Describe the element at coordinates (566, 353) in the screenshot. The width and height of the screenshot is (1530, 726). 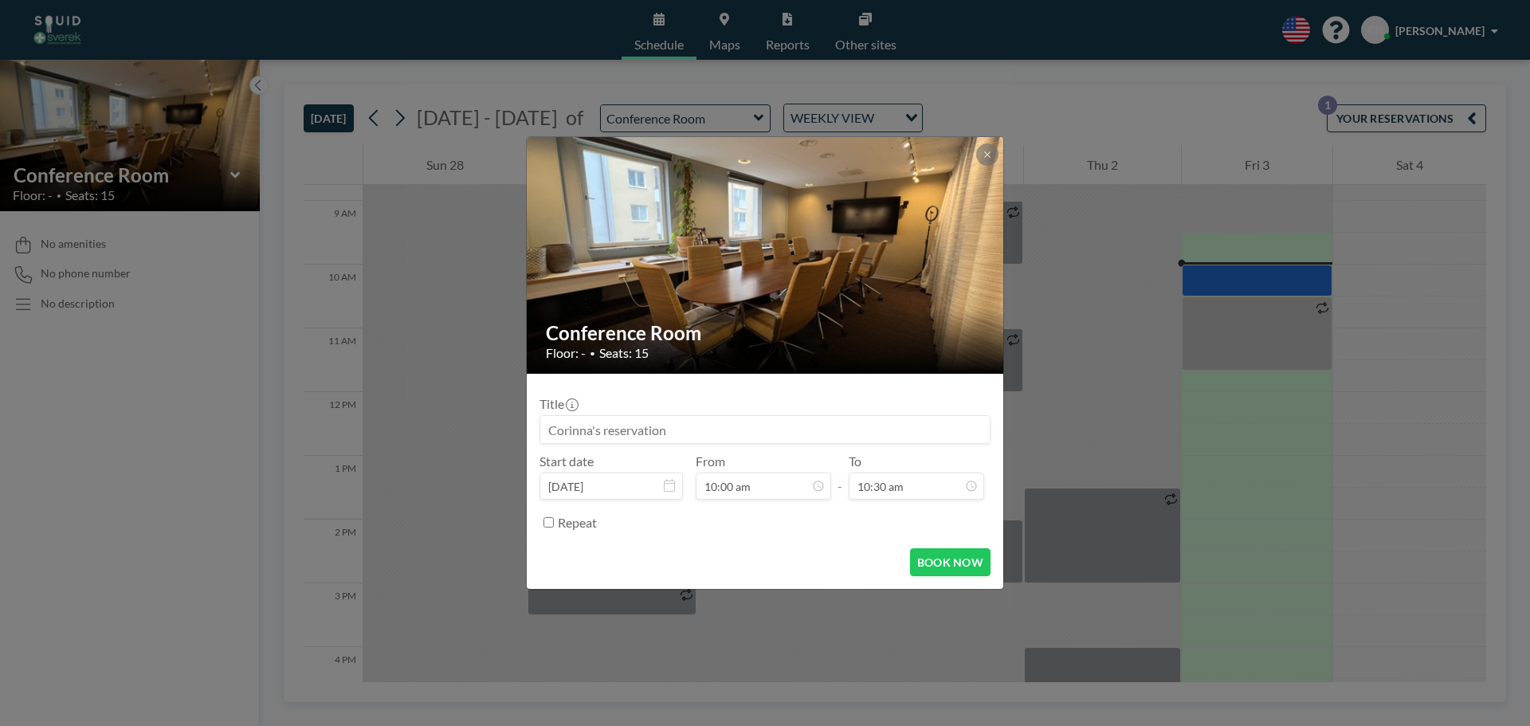
I see `span: Floor: -` at that location.